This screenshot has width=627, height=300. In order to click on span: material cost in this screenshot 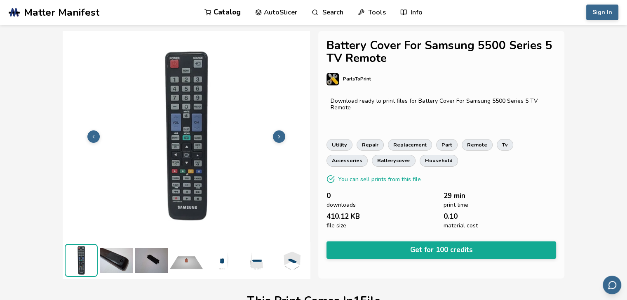, I will do `click(461, 226)`.